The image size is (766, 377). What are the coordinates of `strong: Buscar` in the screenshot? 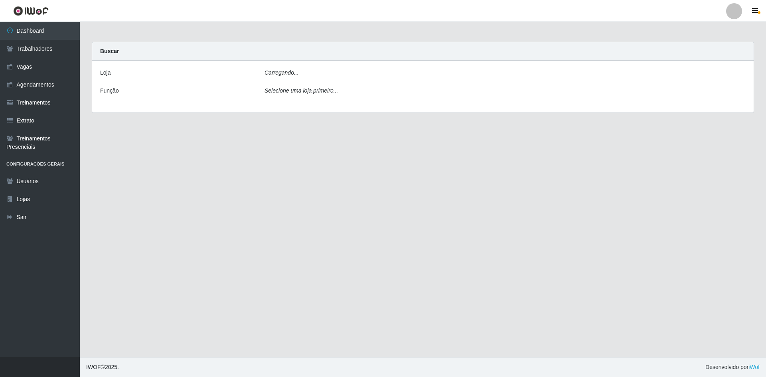 It's located at (109, 51).